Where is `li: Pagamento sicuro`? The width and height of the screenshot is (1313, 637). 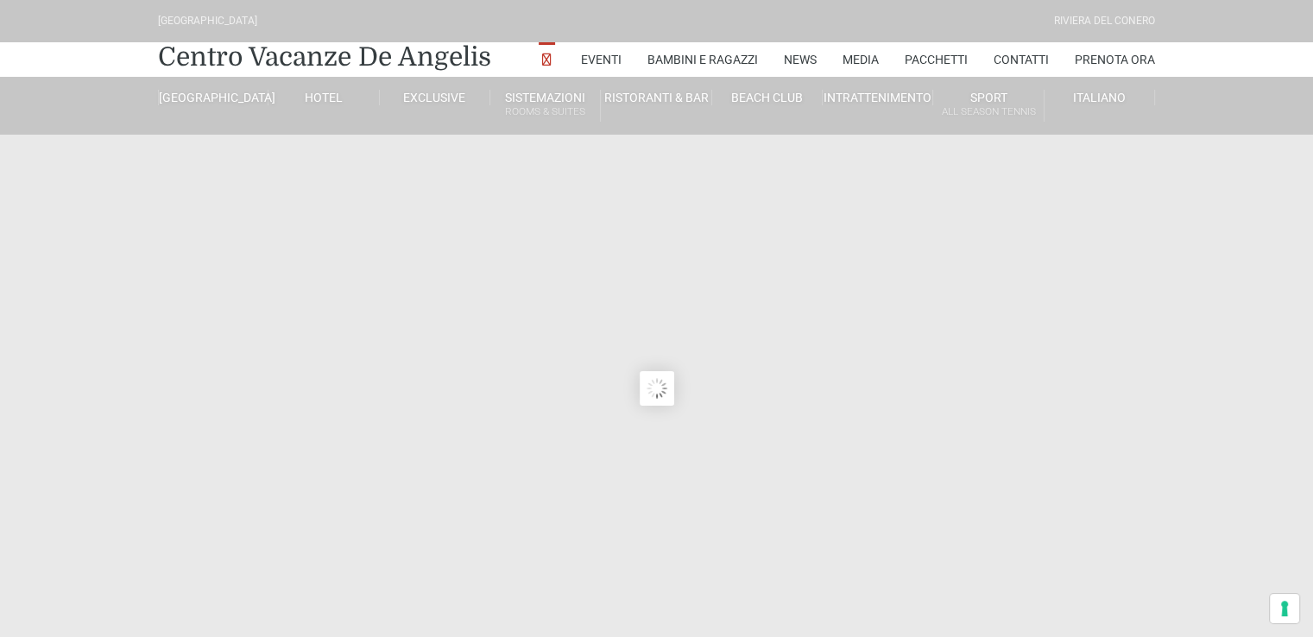 li: Pagamento sicuro is located at coordinates (752, 56).